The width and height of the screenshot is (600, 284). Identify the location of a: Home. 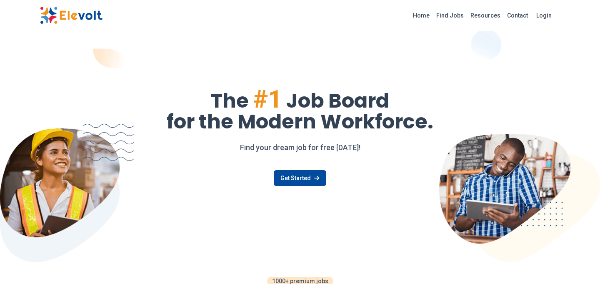
(421, 15).